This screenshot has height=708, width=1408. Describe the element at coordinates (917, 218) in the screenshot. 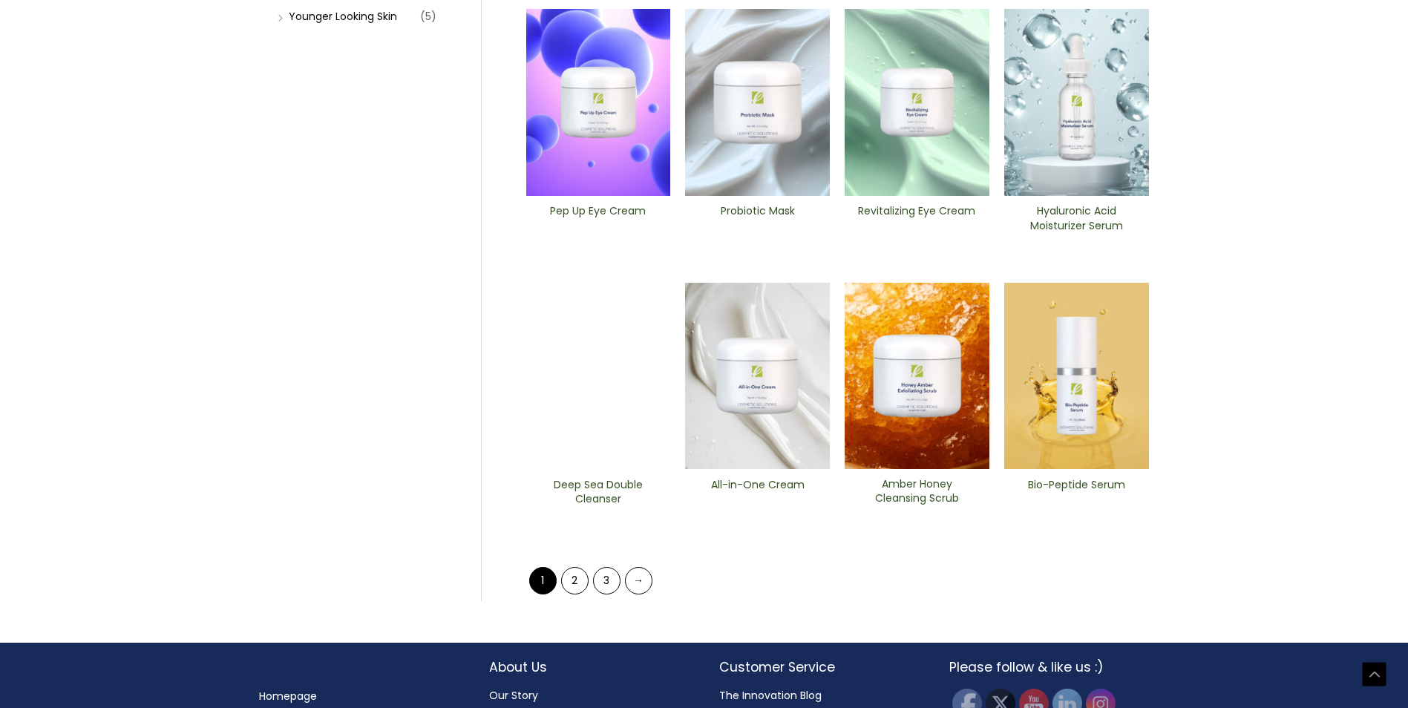

I see `h2: Revitalizing ​Eye Cream` at that location.